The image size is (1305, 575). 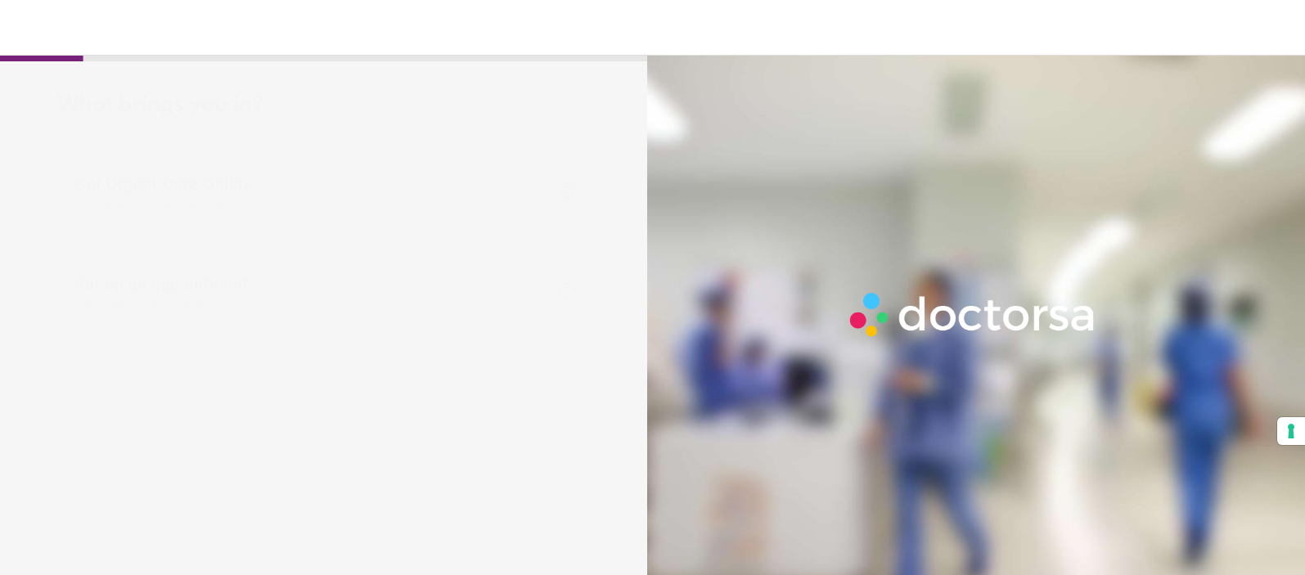 I want to click on img: Logo-Doctorsa-trans-White-partial-flat.png, so click(x=972, y=314).